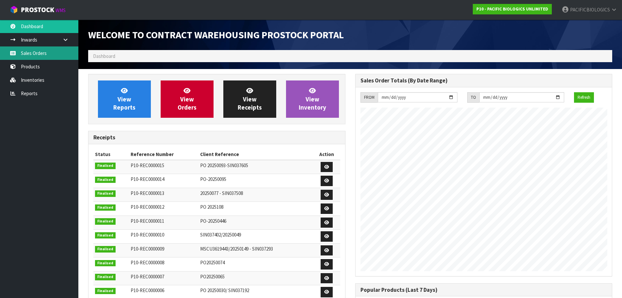  I want to click on span: P10-REC0000010, so click(147, 234).